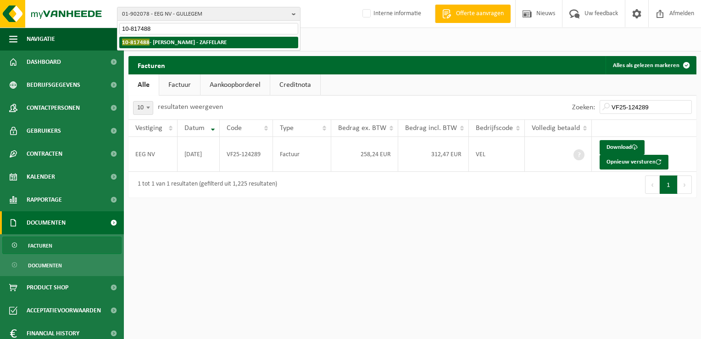 The image size is (701, 339). What do you see at coordinates (362, 128) in the screenshot?
I see `span: Bedrag ex. BTW` at bounding box center [362, 128].